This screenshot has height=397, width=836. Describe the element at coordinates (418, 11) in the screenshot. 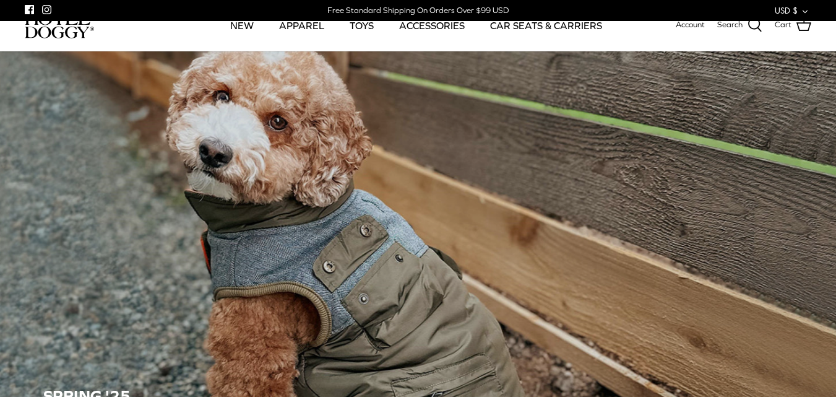

I see `div: Free Standard Shipping On Orders Over $99 USD` at that location.